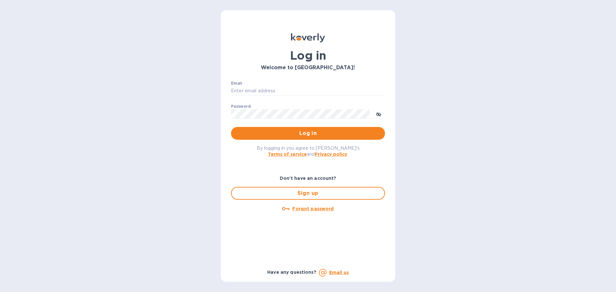  What do you see at coordinates (308, 133) in the screenshot?
I see `span: Log in` at bounding box center [308, 133].